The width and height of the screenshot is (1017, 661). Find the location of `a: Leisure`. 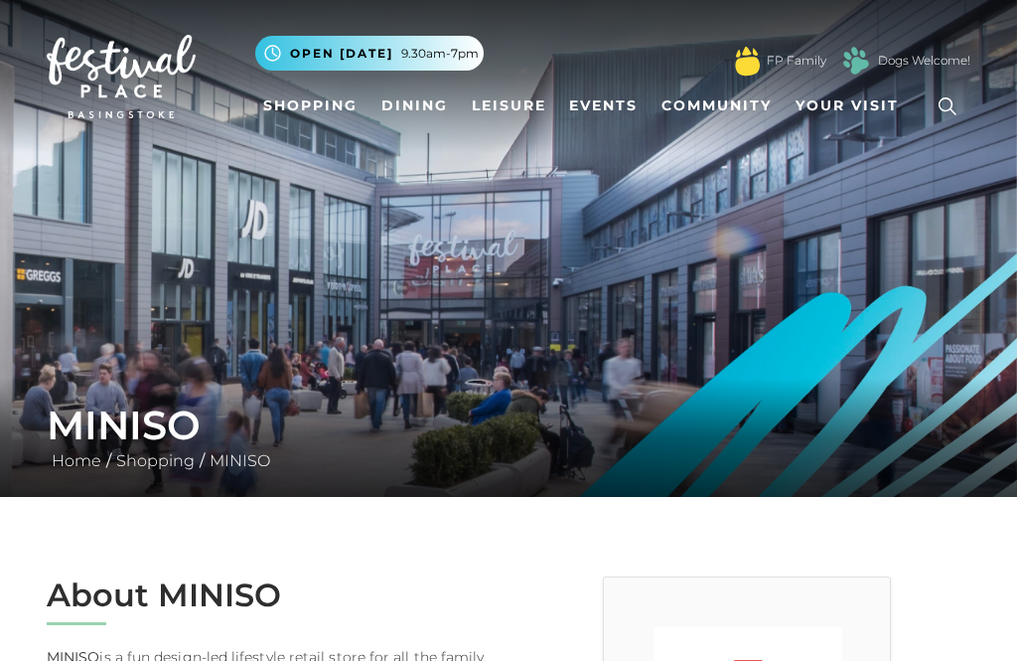

a: Leisure is located at coordinates (509, 105).